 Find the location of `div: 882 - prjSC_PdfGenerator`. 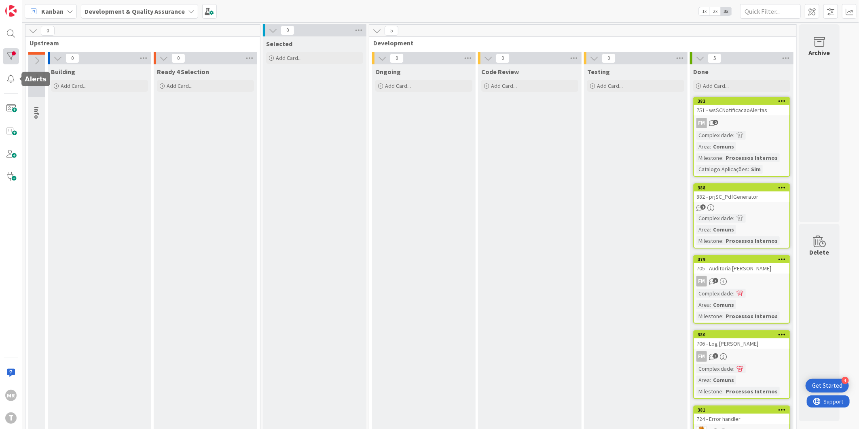

div: 882 - prjSC_PdfGenerator is located at coordinates (742, 197).